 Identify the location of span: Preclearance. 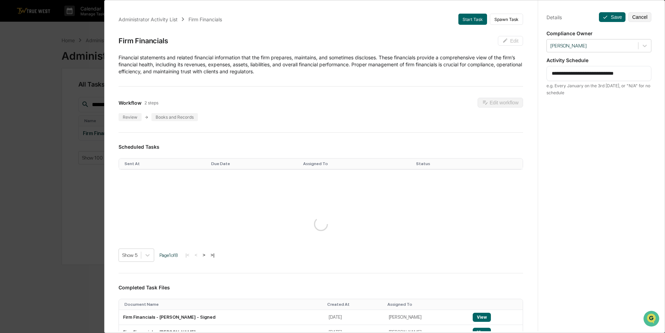
(29, 92).